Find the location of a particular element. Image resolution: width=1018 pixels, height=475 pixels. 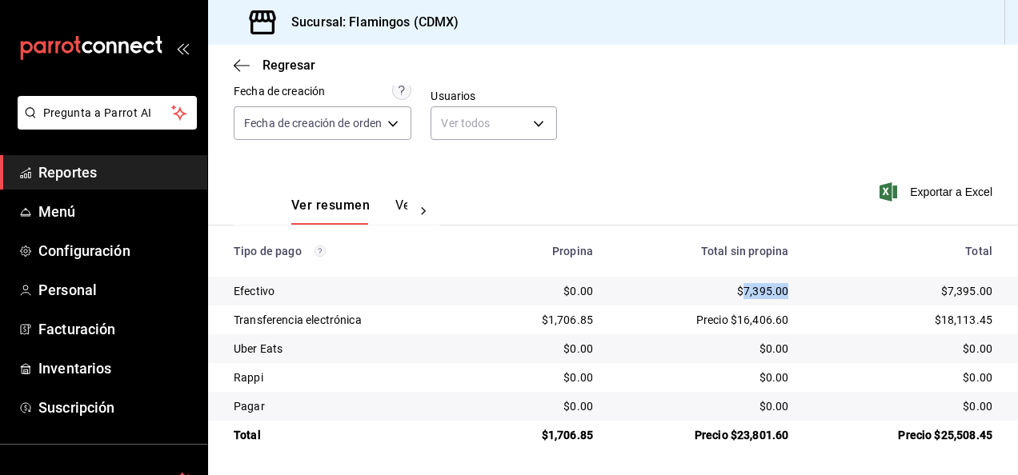

span: Pregunta a Parrot AI is located at coordinates (107, 113).